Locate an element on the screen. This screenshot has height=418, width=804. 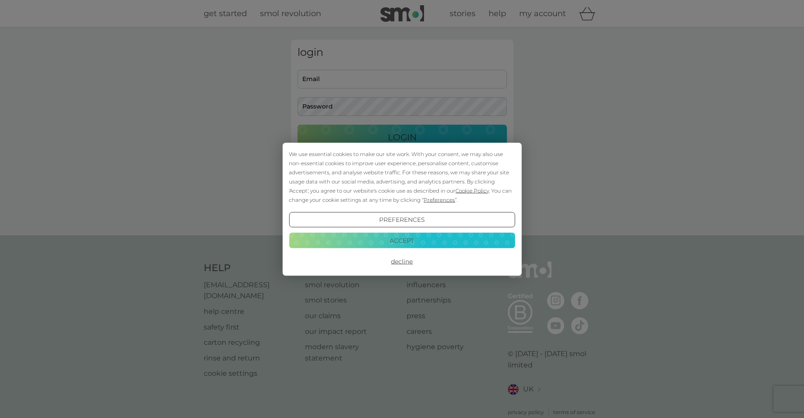
span: Preferences is located at coordinates (439, 199).